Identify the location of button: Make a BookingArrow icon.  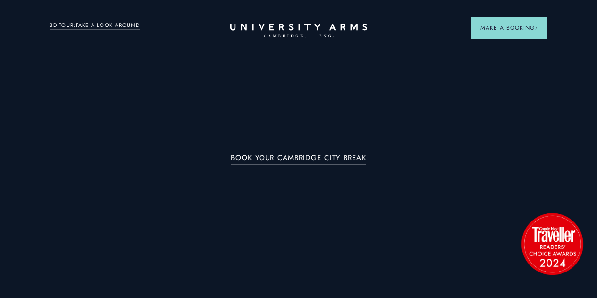
(509, 28).